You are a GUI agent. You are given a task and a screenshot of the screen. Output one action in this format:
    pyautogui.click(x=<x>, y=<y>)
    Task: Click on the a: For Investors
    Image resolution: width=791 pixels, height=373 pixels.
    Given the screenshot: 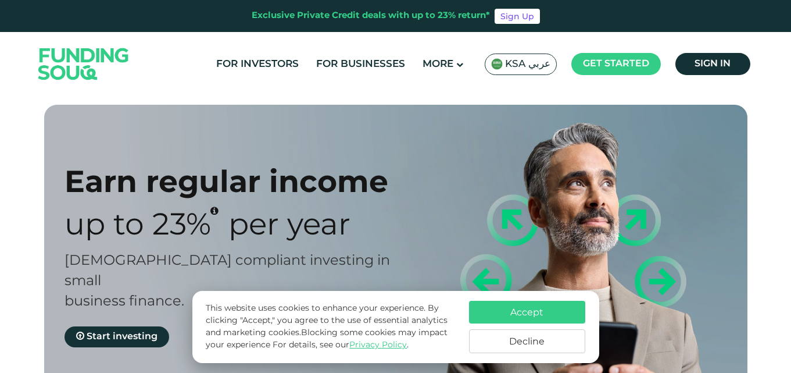 What is the action you would take?
    pyautogui.click(x=257, y=64)
    